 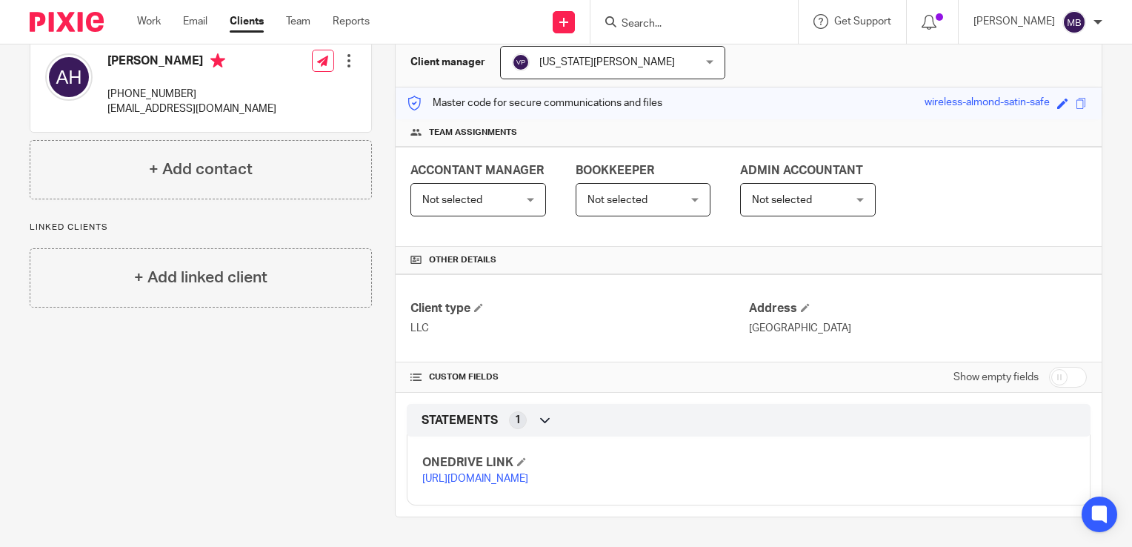 What do you see at coordinates (459, 420) in the screenshot?
I see `span: STATEMENTS` at bounding box center [459, 420].